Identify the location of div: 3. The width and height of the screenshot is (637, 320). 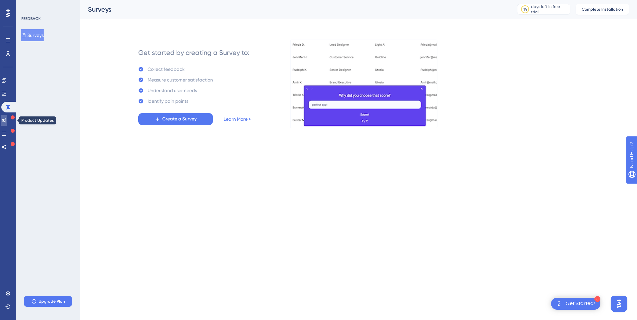
(597, 299).